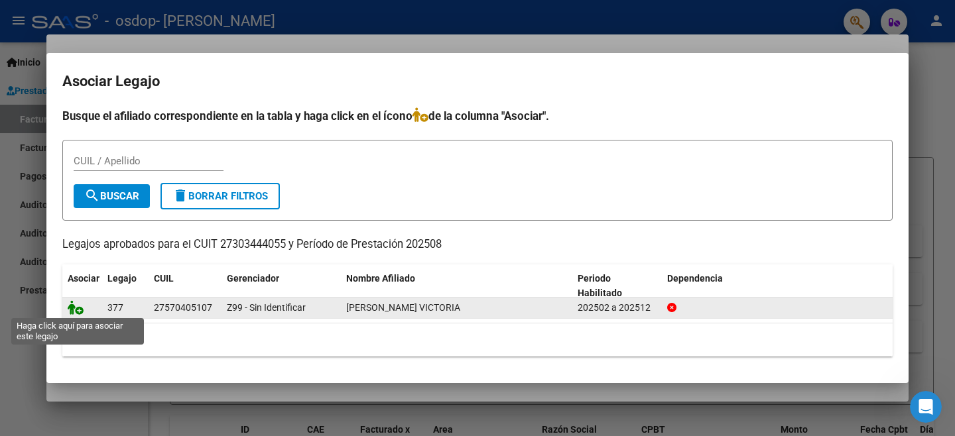 This screenshot has height=436, width=955. I want to click on datatable-header-cell: Periodo Habilitado, so click(617, 286).